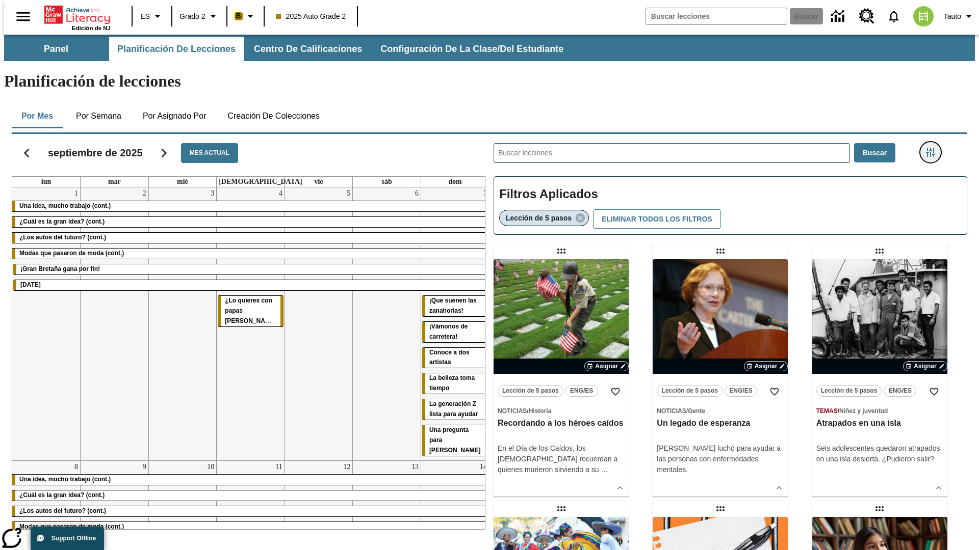  I want to click on span: ENG/ES, so click(900, 391).